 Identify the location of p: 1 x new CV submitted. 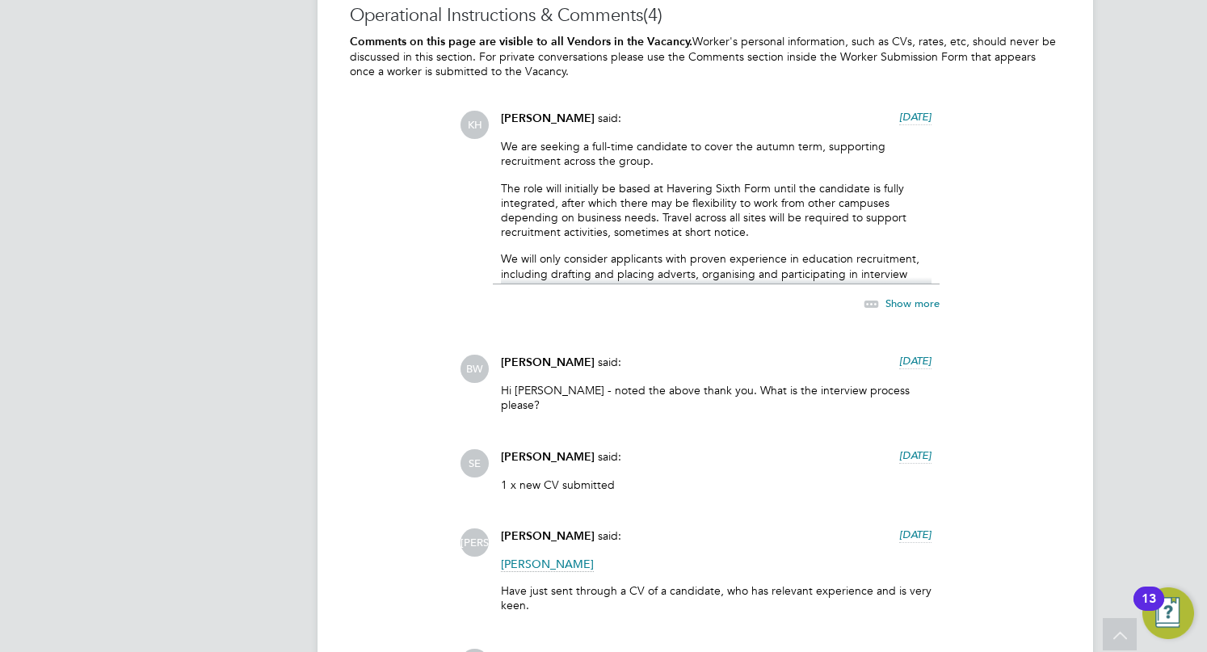
(716, 485).